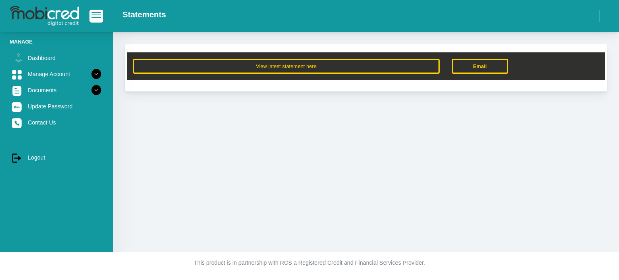  Describe the element at coordinates (44, 16) in the screenshot. I see `img: logo-mobicred.svg` at that location.